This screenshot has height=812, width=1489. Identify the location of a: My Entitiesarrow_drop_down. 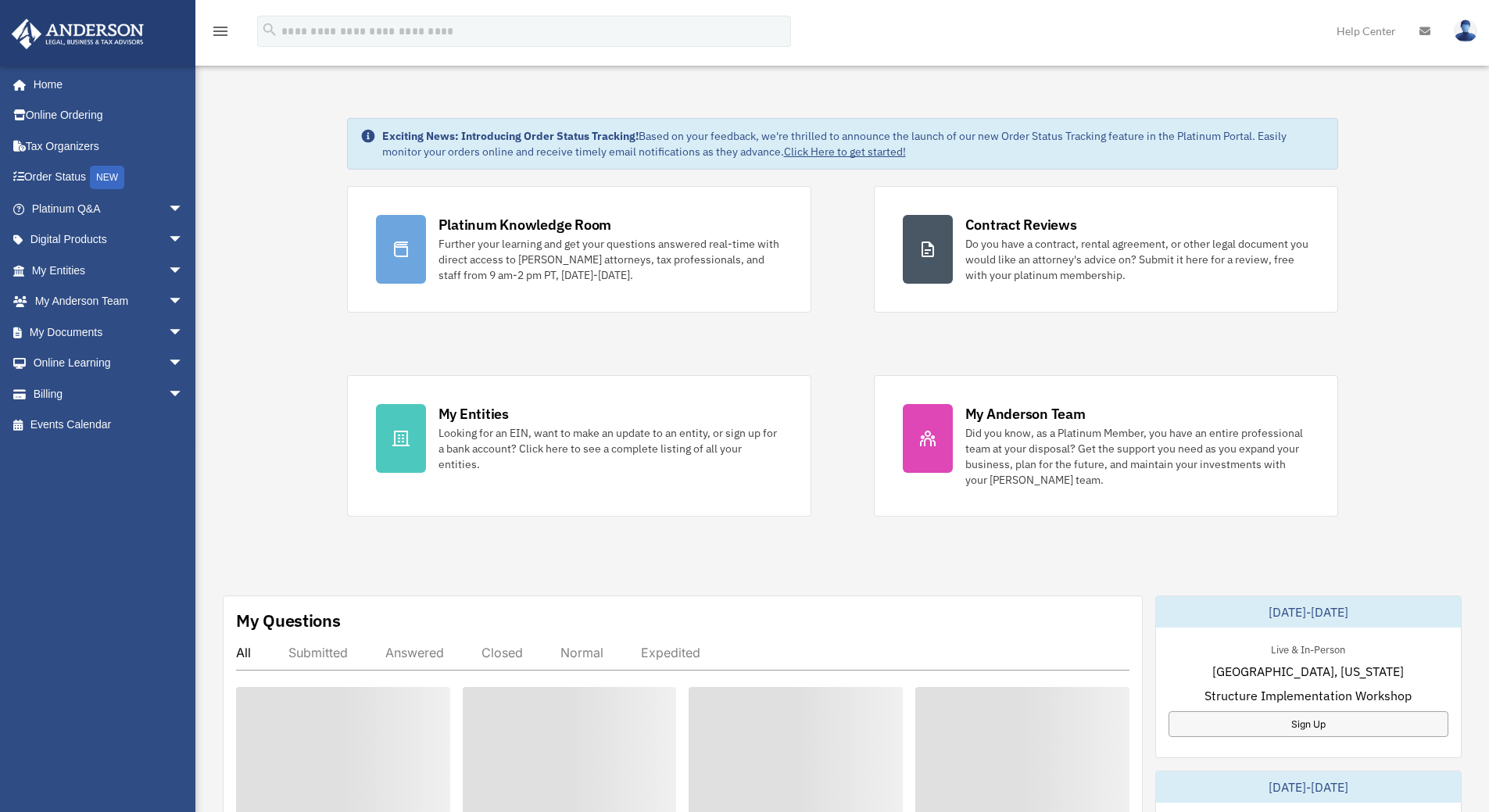
(109, 270).